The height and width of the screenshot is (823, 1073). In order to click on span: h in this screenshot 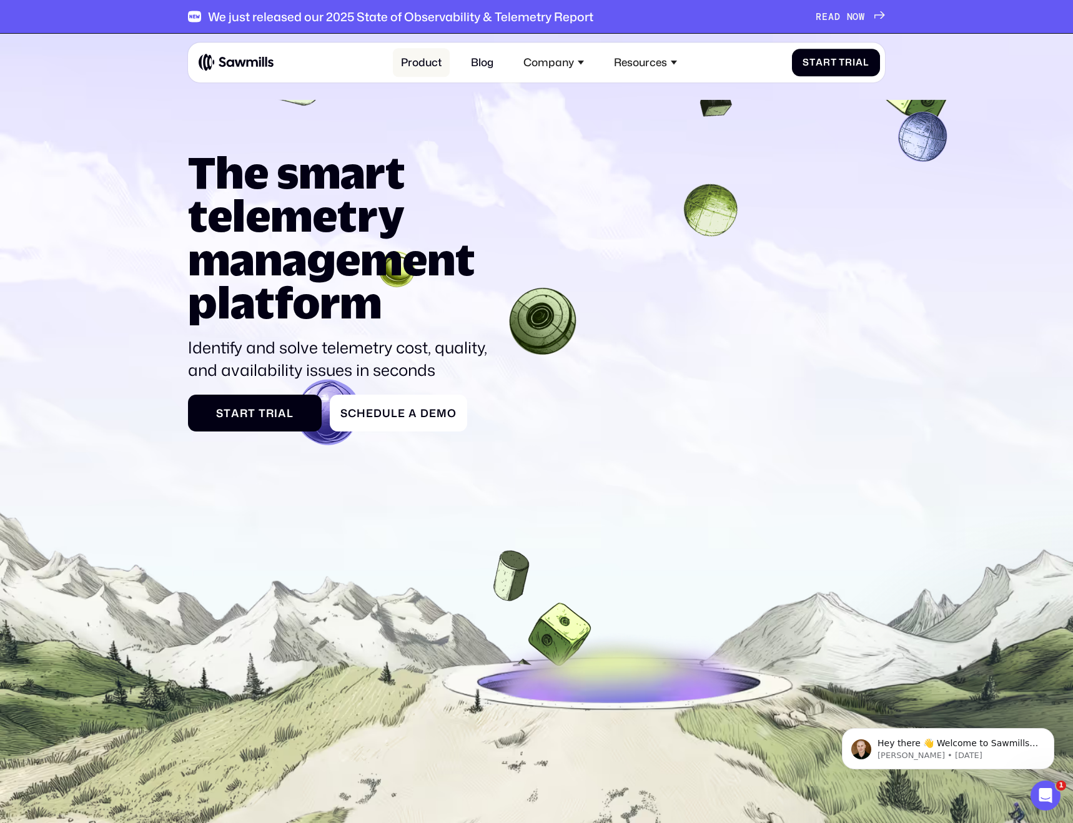, I will do `click(361, 413)`.